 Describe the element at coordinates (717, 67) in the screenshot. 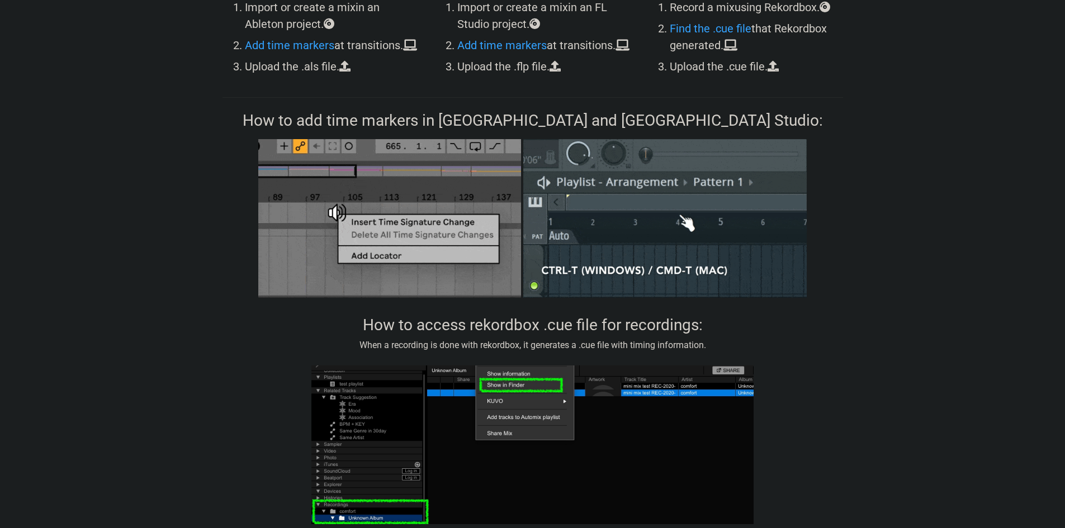

I see `strong: Upload the .cue file` at that location.